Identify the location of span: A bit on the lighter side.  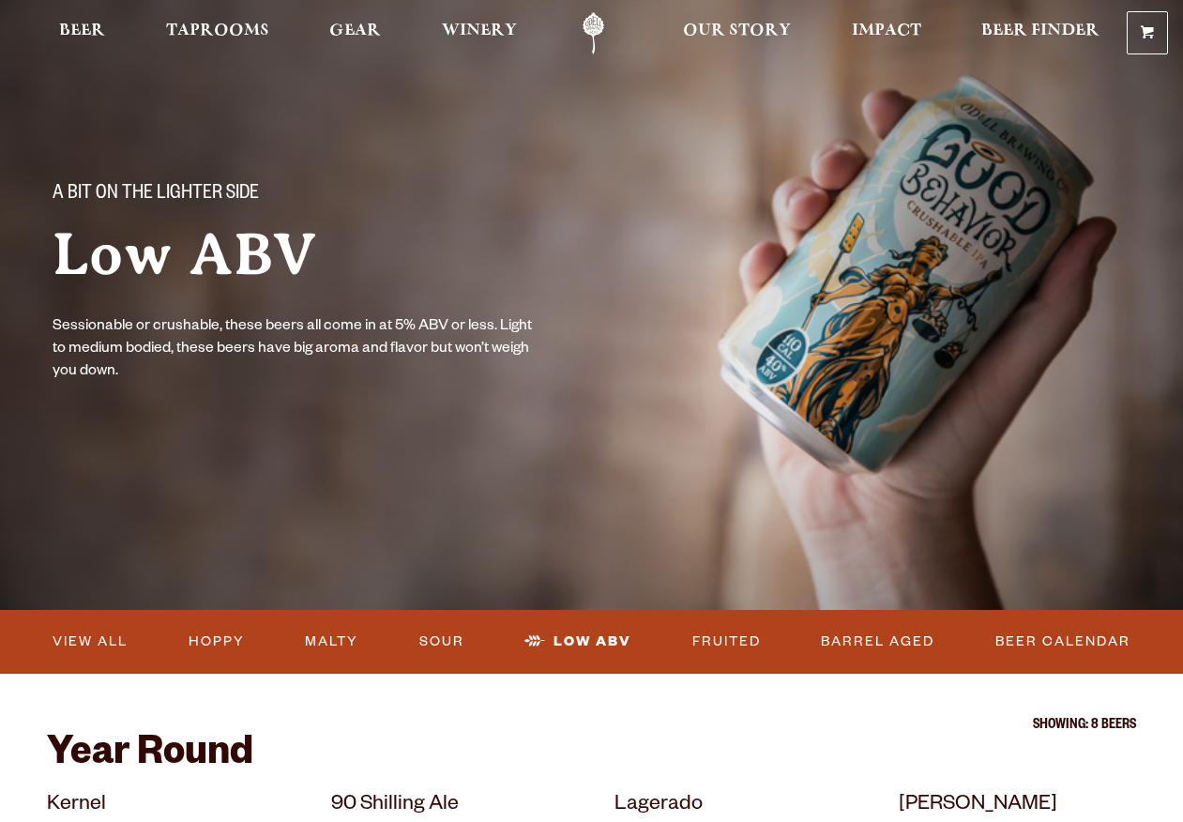
(156, 195).